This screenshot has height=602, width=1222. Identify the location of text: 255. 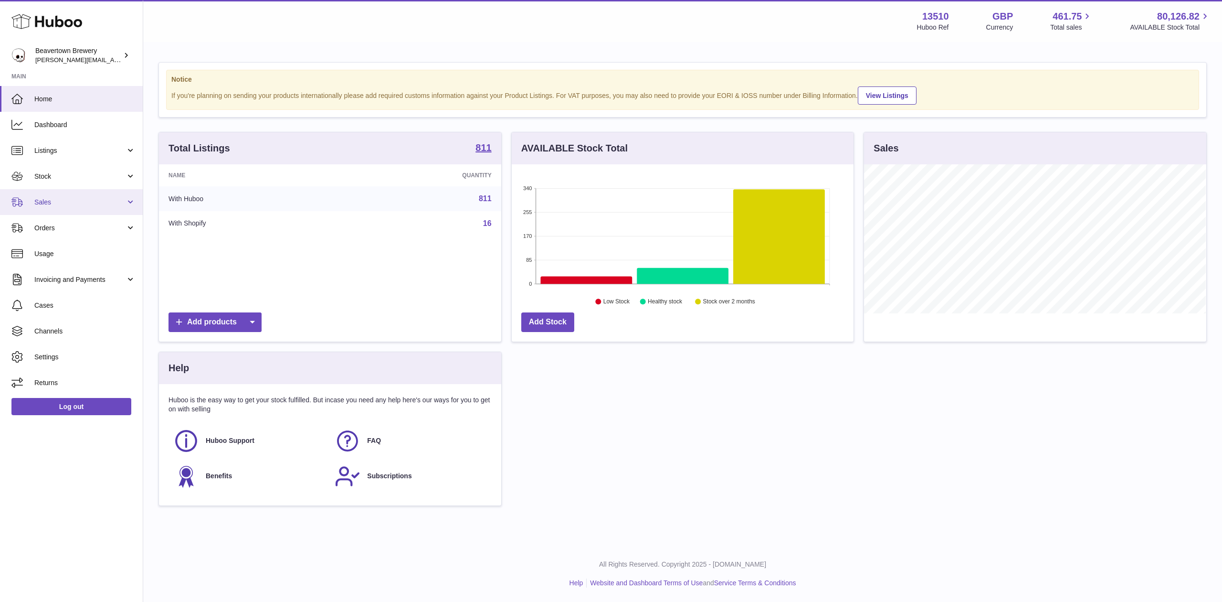
(528, 212).